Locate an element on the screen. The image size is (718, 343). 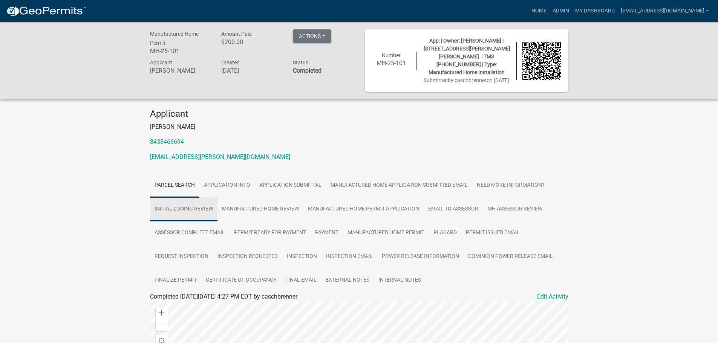
a: My Dashboard is located at coordinates (595, 11).